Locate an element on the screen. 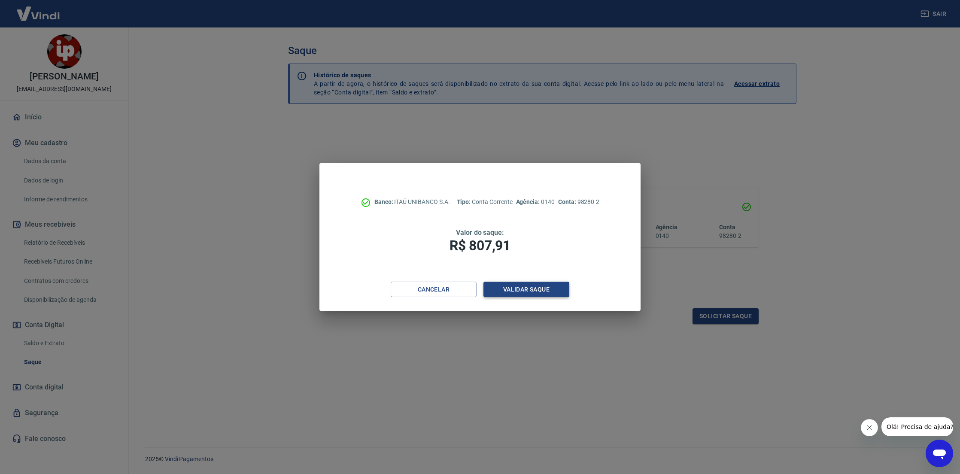 This screenshot has height=474, width=960. span: Tipo: is located at coordinates (465, 202).